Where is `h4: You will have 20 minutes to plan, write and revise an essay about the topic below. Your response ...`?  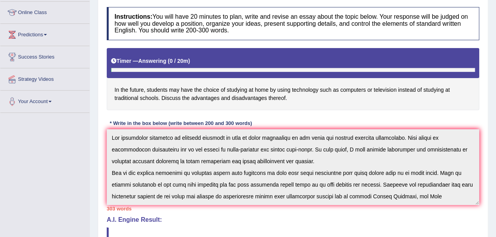
h4: You will have 20 minutes to plan, write and revise an essay about the topic below. Your response ... is located at coordinates (293, 23).